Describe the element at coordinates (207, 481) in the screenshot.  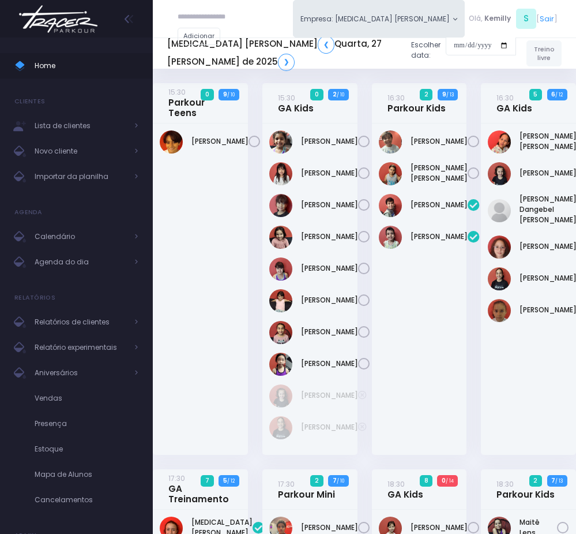
I see `span: 7` at that location.